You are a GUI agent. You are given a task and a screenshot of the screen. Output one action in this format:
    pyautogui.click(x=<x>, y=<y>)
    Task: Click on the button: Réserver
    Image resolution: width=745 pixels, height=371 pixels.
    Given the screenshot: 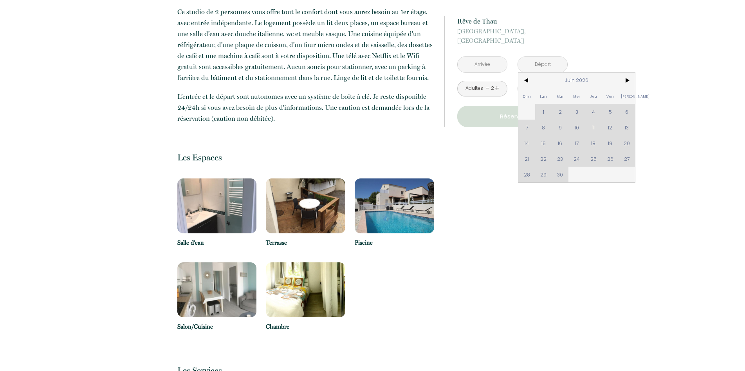 What is the action you would take?
    pyautogui.click(x=513, y=116)
    